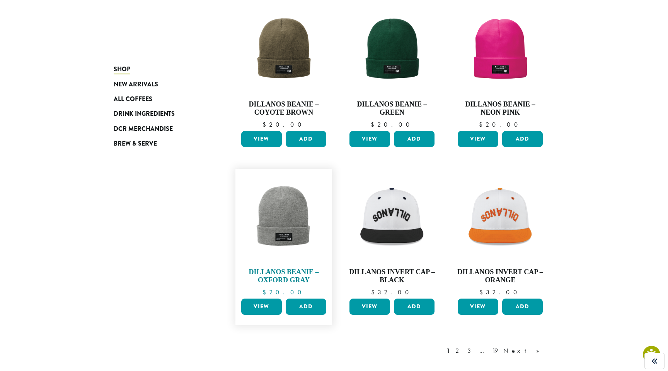 The width and height of the screenshot is (668, 371). I want to click on a: Dillanos Beanie – Coyote Brown $20.00, so click(284, 66).